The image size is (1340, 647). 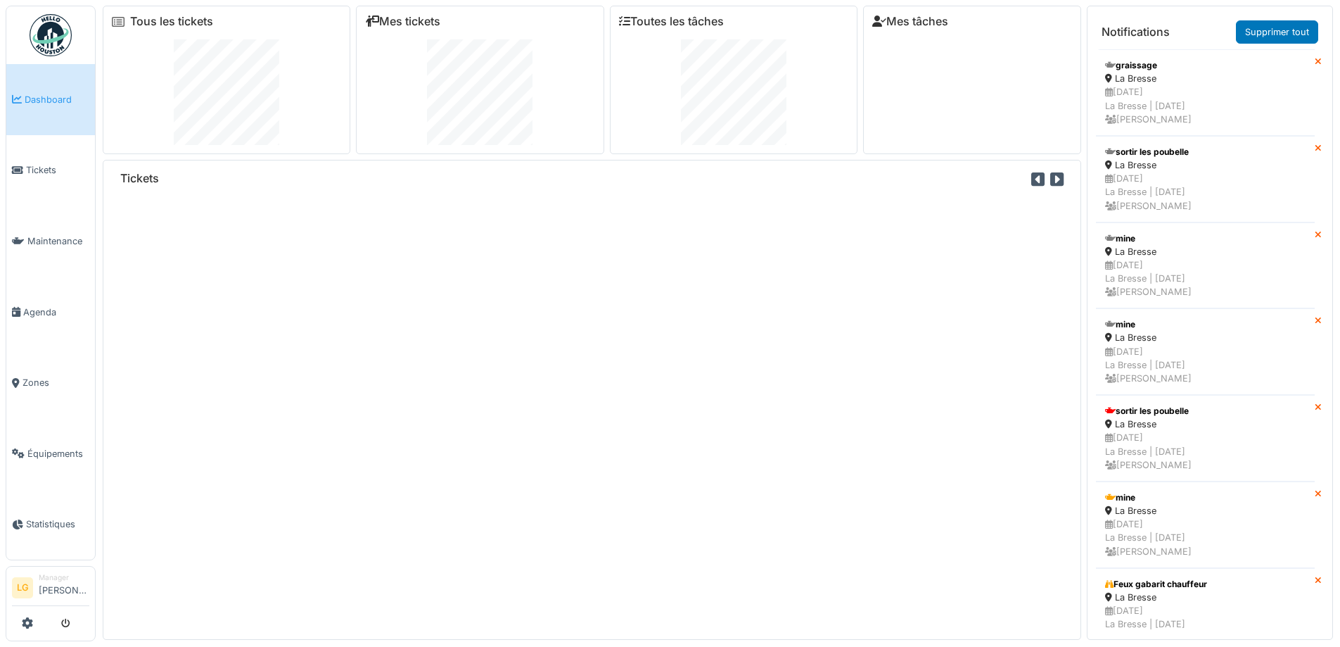 What do you see at coordinates (51, 99) in the screenshot?
I see `a: Dashboard` at bounding box center [51, 99].